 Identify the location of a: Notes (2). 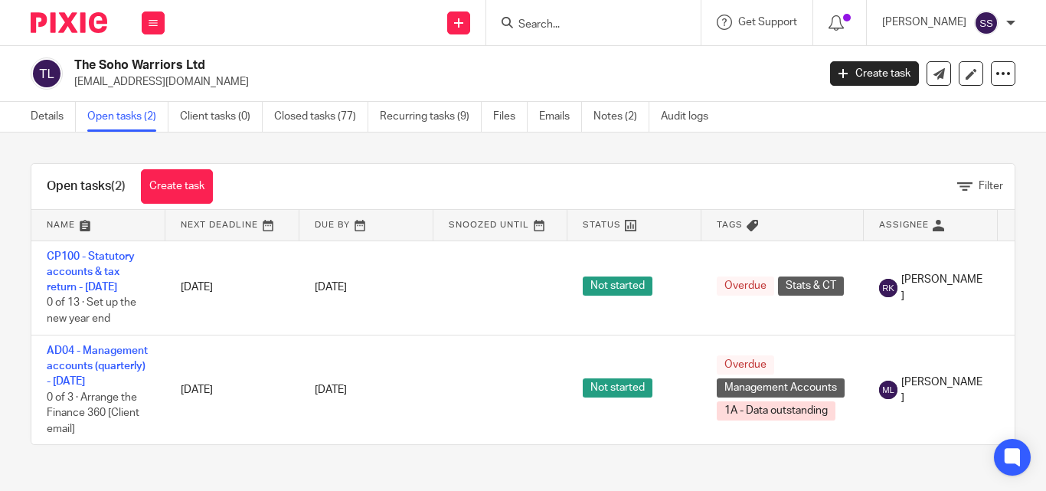
(621, 116).